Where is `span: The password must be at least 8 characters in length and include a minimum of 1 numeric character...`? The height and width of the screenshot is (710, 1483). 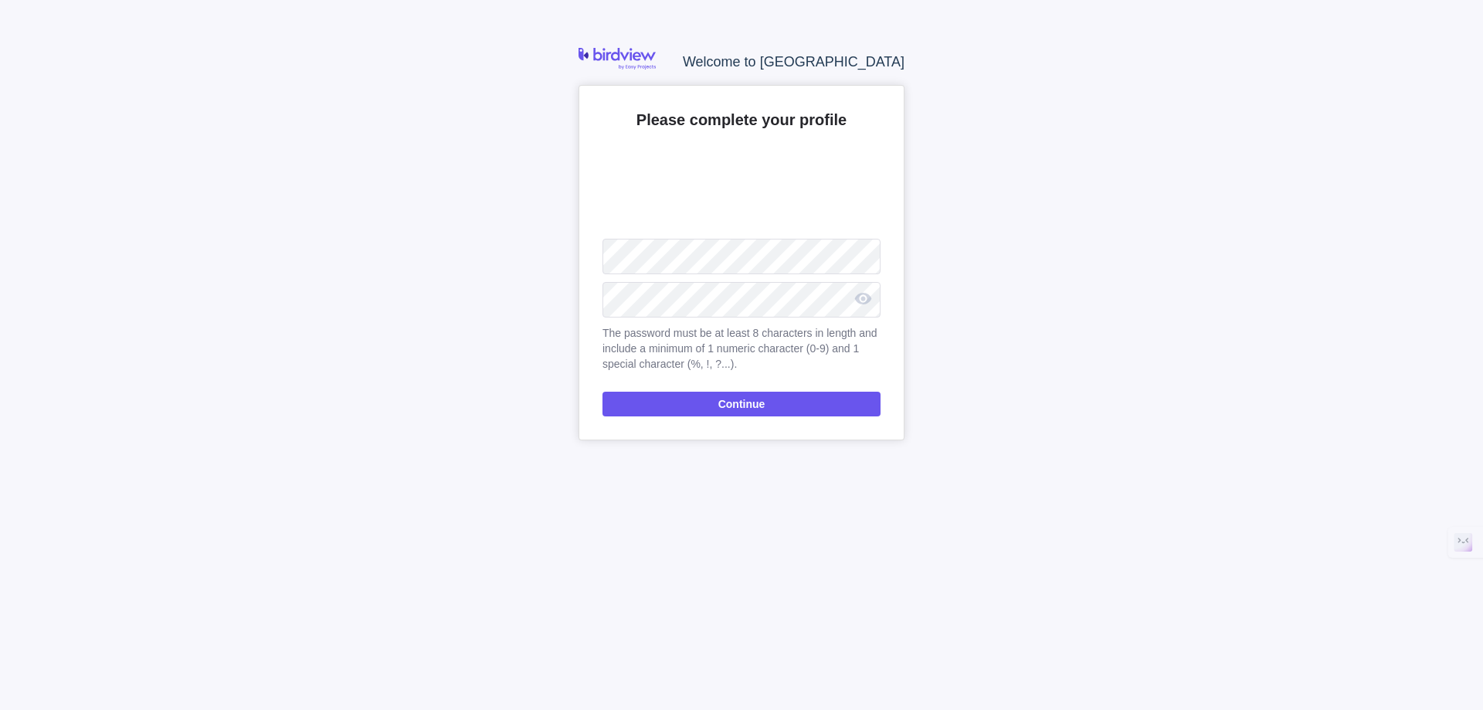 span: The password must be at least 8 characters in length and include a minimum of 1 numeric character... is located at coordinates (741, 348).